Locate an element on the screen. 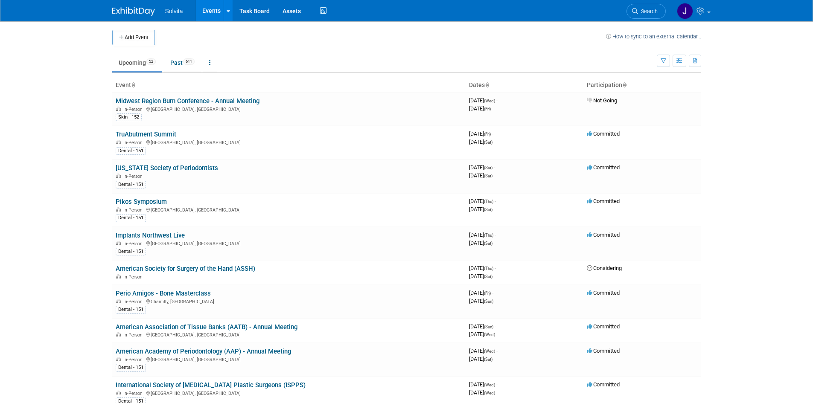  a: Sort by Participation Type is located at coordinates (624, 85).